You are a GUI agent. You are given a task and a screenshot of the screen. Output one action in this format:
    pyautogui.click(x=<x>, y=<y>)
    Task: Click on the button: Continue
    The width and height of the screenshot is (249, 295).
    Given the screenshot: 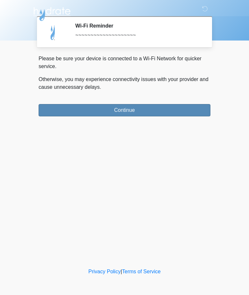 What is the action you would take?
    pyautogui.click(x=124, y=110)
    